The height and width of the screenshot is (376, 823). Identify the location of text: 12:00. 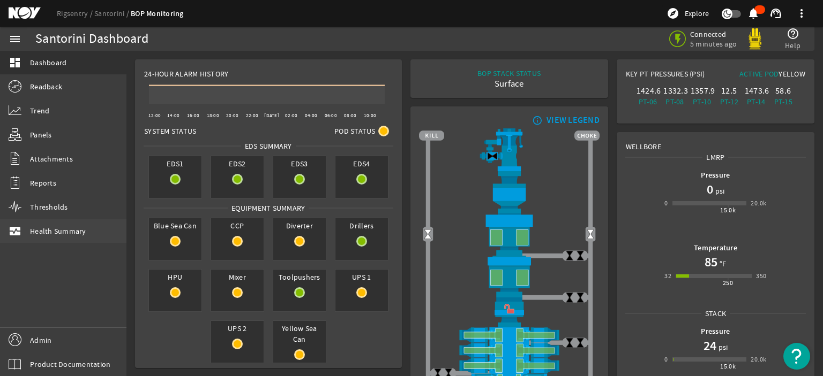
(154, 116).